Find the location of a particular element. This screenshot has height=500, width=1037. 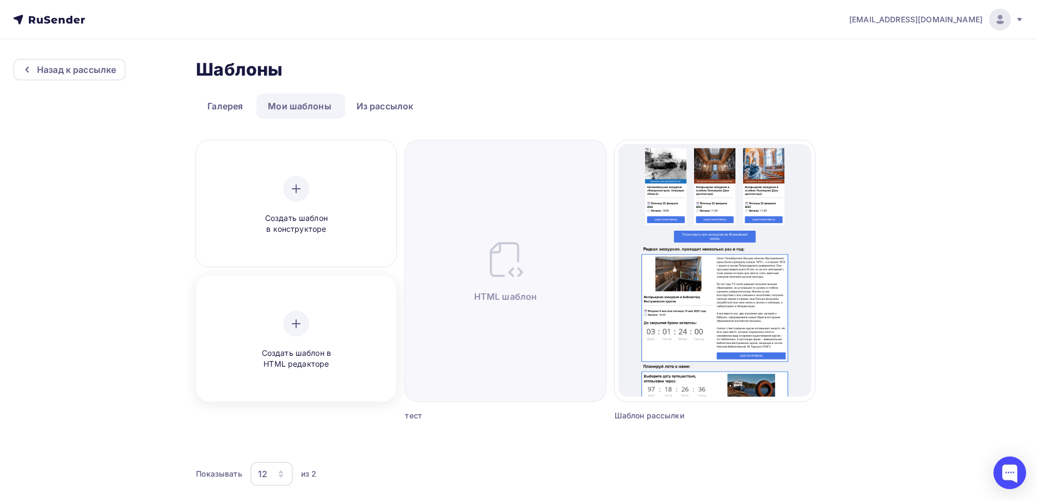

span: HTML шаблон is located at coordinates (505, 297).